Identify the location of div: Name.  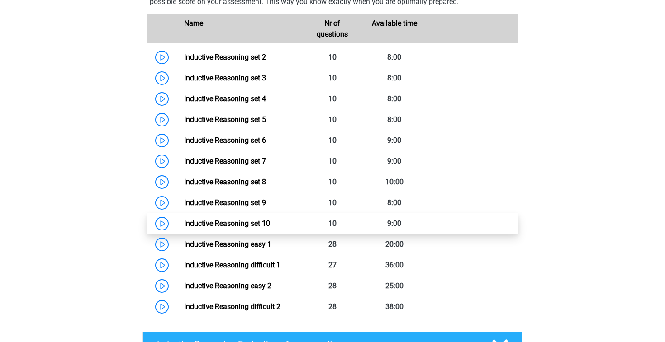
(239, 29).